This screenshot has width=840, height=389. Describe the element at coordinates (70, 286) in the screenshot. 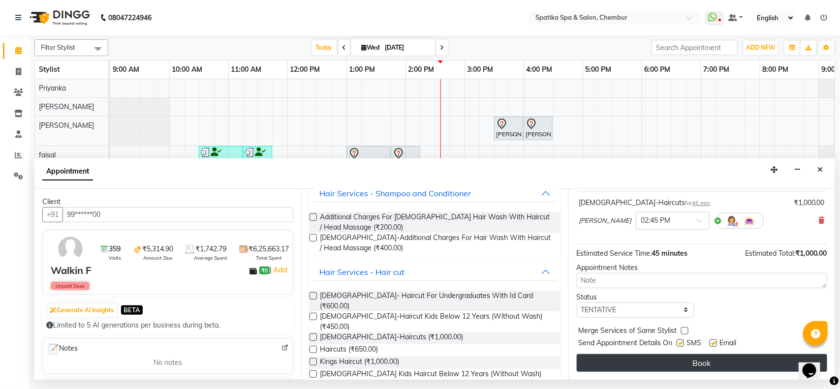

I see `span: Unpaid Dues` at that location.